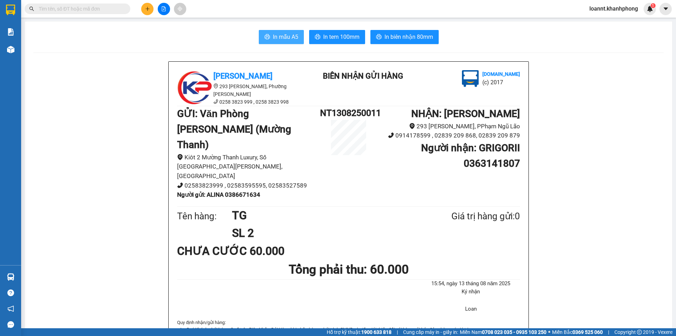 The height and width of the screenshot is (336, 676). I want to click on li: 02583823999 , 02583595595, 02583527589, so click(249, 185).